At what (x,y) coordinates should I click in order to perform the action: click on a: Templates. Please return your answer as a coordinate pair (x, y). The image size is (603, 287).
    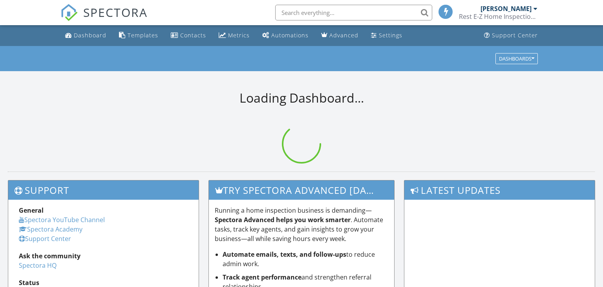
    Looking at the image, I should click on (139, 35).